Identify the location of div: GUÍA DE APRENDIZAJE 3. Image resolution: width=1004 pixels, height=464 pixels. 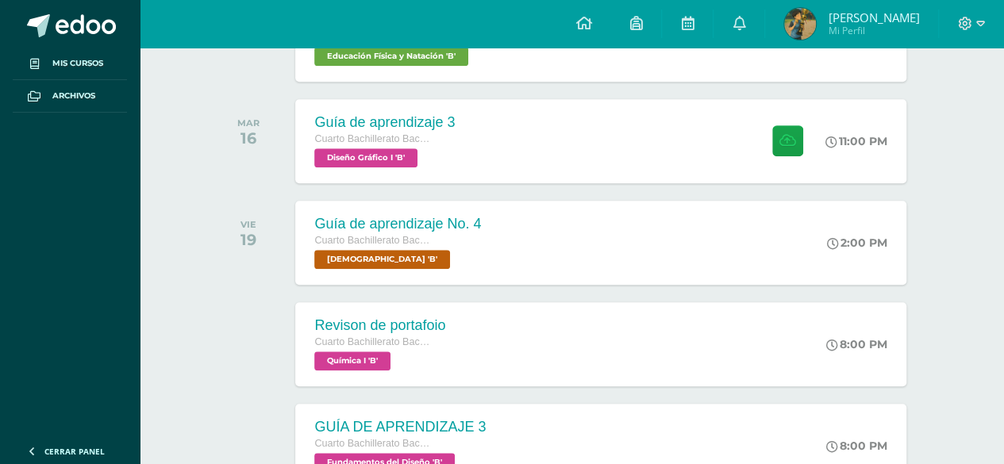
(400, 427).